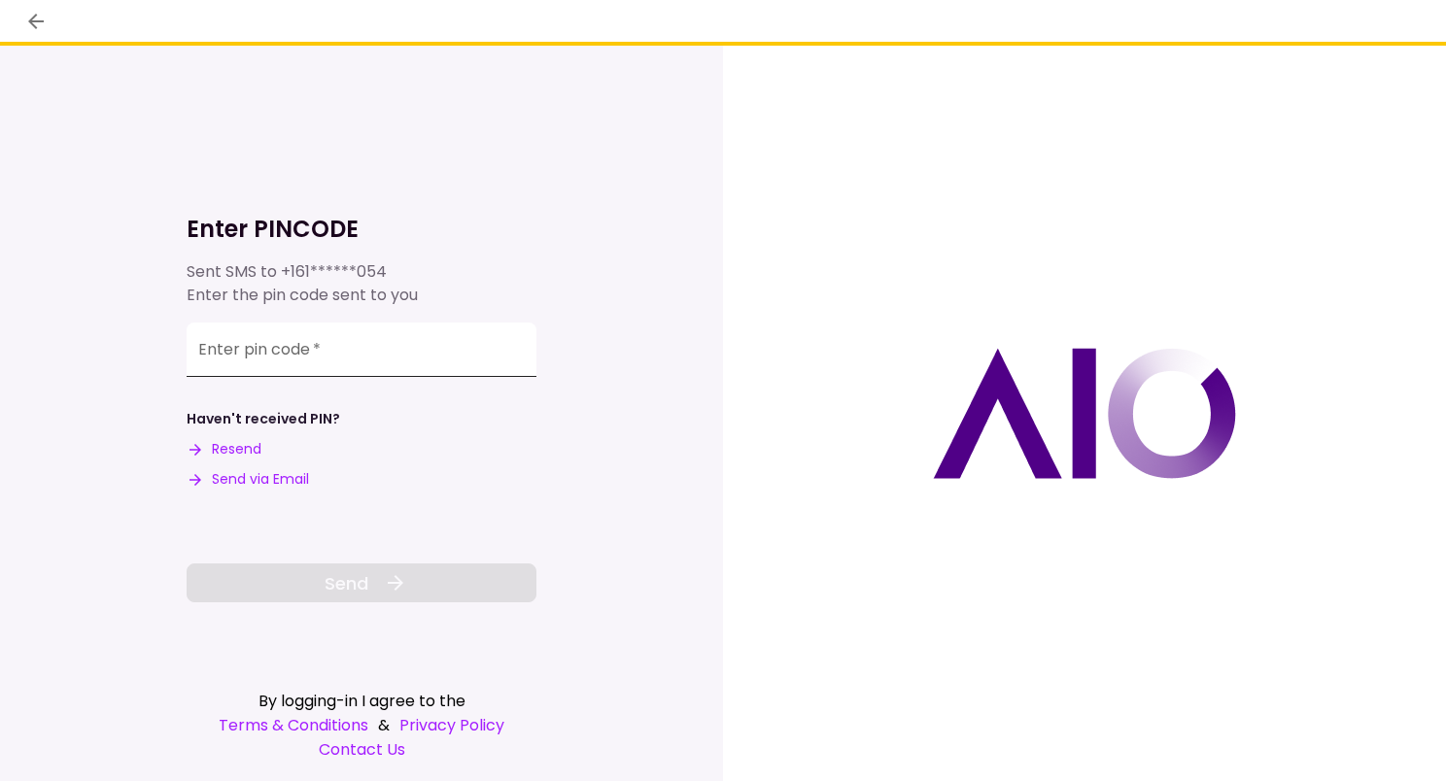 The width and height of the screenshot is (1446, 781). Describe the element at coordinates (361, 229) in the screenshot. I see `h1: Enter PINCODE` at that location.